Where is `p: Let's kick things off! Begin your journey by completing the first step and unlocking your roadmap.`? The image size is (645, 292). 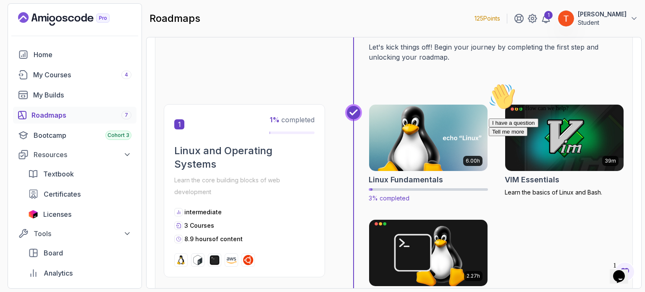 p: Let's kick things off! Begin your journey by completing the first step and unlocking your roadmap. is located at coordinates (496, 52).